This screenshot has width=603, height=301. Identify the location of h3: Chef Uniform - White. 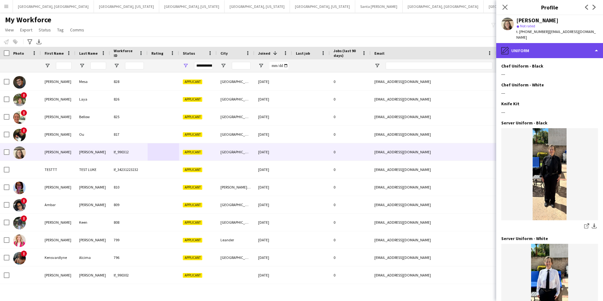
(523, 85).